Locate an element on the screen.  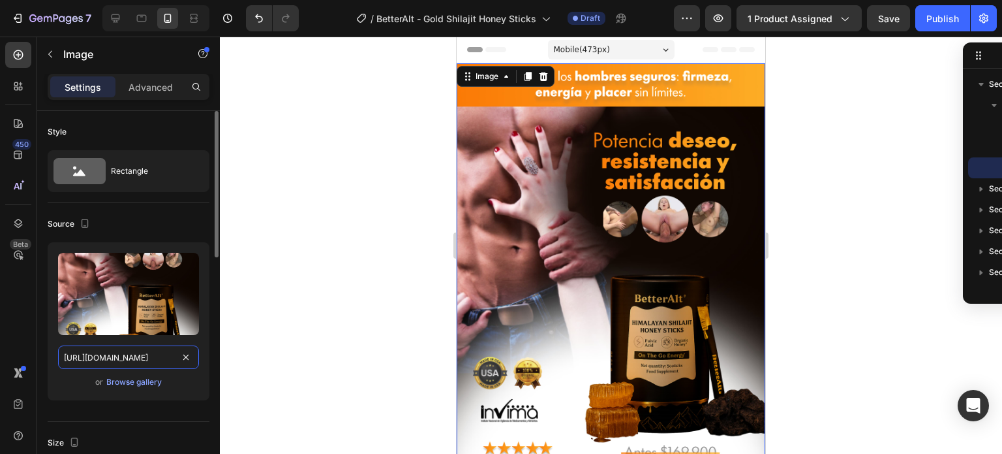
div: Publish is located at coordinates (943, 18).